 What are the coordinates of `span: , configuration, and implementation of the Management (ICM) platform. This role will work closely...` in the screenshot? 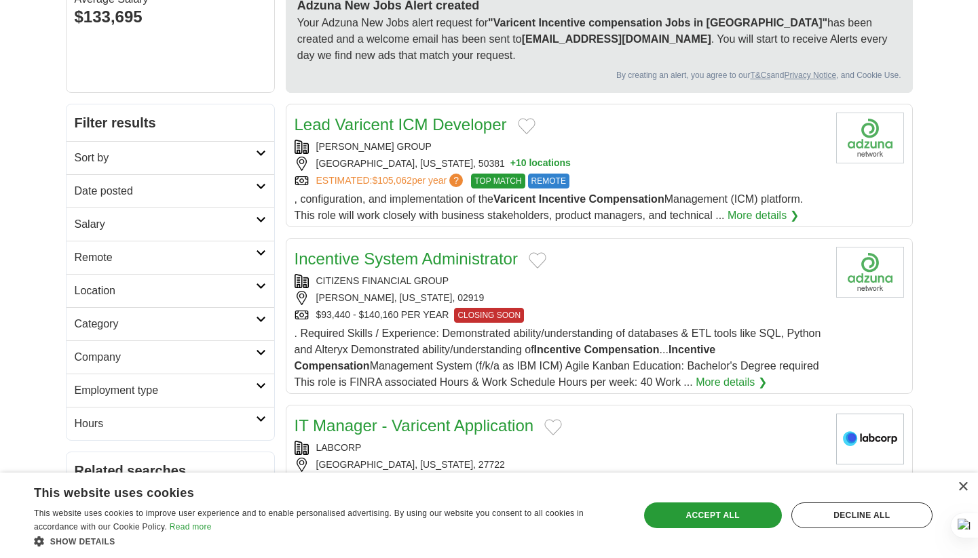 It's located at (549, 207).